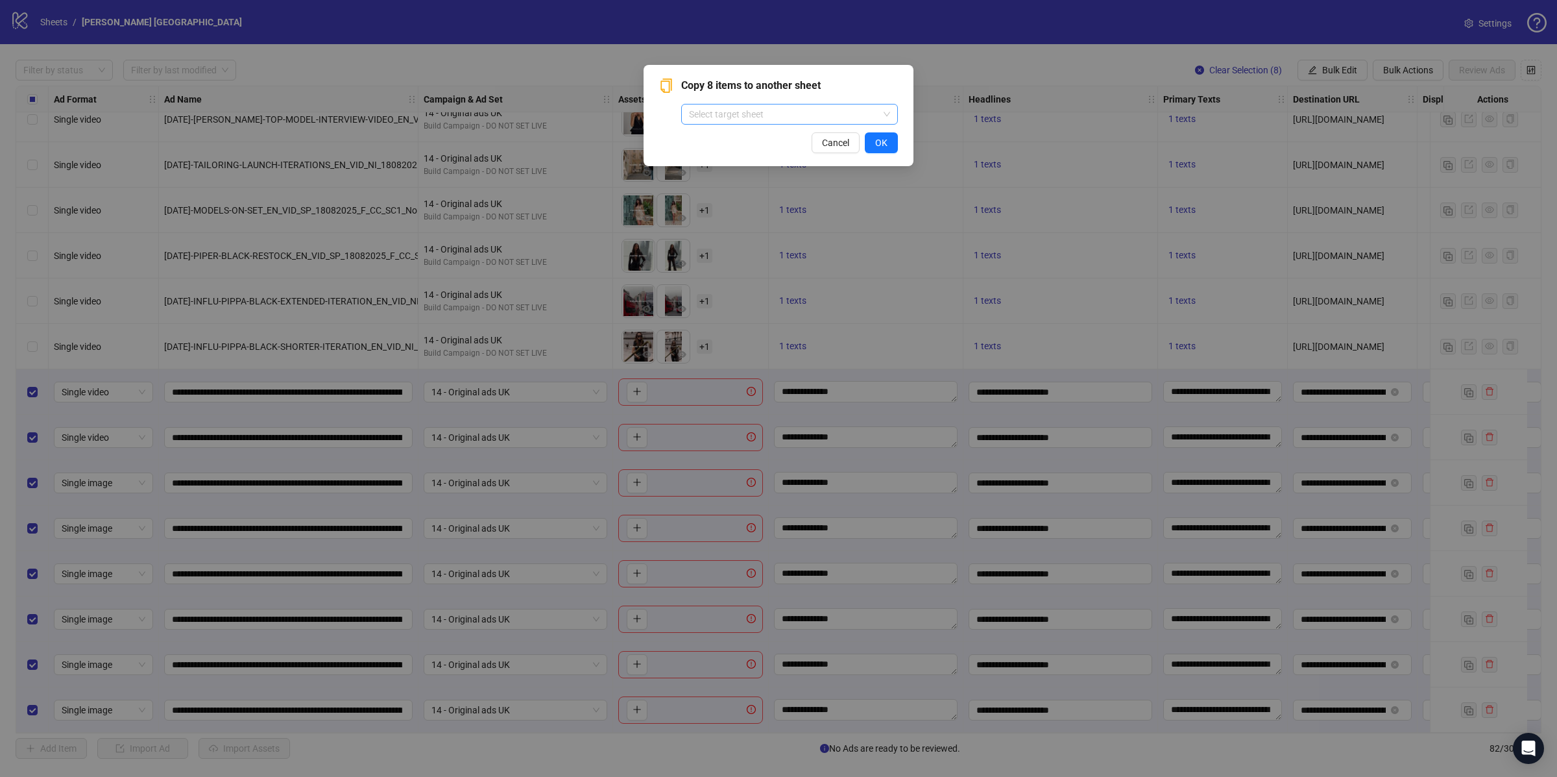 The width and height of the screenshot is (1557, 777). Describe the element at coordinates (790, 86) in the screenshot. I see `span: Copy 8 items to another sheet` at that location.